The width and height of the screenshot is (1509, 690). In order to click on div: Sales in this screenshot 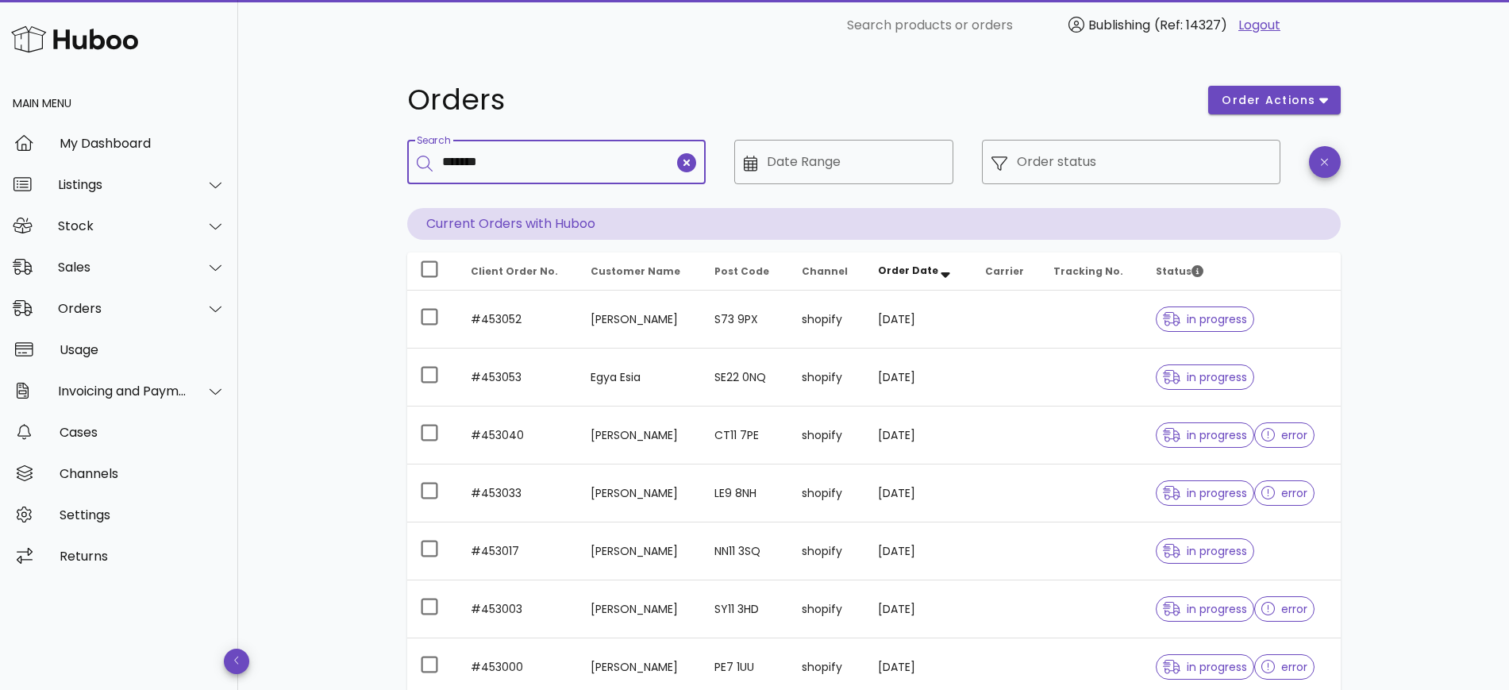, I will do `click(122, 267)`.